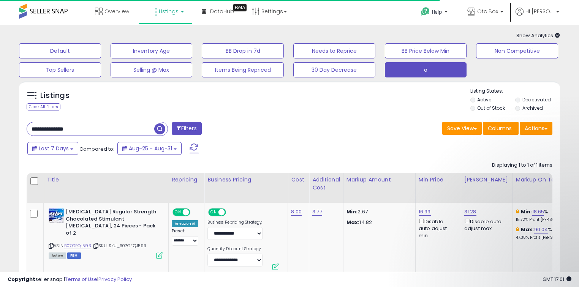 This screenshot has width=579, height=287. I want to click on a: 16.99, so click(425, 212).